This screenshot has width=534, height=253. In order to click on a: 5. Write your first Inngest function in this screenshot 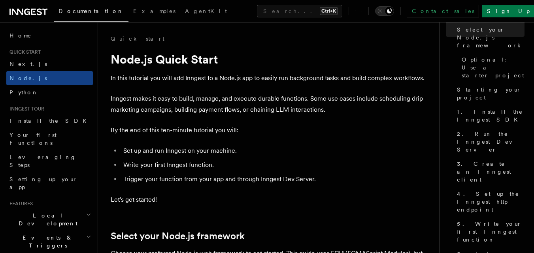, I will do `click(489, 232)`.